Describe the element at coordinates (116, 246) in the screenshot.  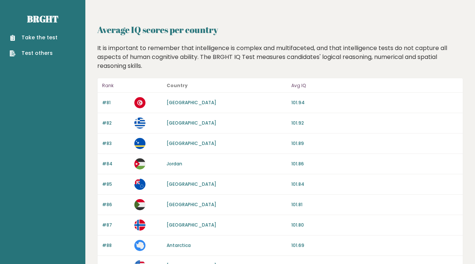
I see `p: #88` at that location.